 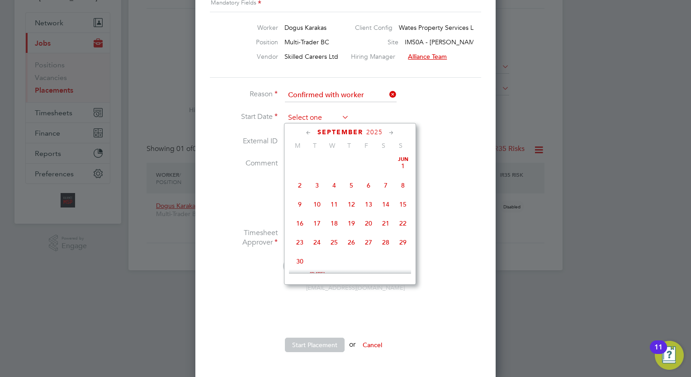 What do you see at coordinates (244, 94) in the screenshot?
I see `label: Reason` at bounding box center [244, 94].